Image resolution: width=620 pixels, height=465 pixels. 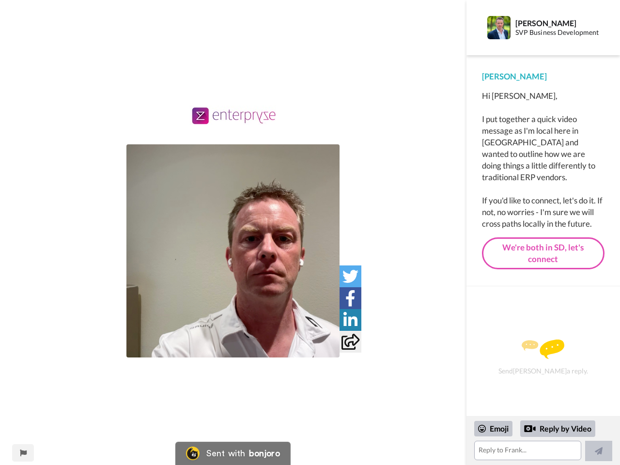 What do you see at coordinates (543, 253) in the screenshot?
I see `a: We're both in SD, let's connect` at bounding box center [543, 253].